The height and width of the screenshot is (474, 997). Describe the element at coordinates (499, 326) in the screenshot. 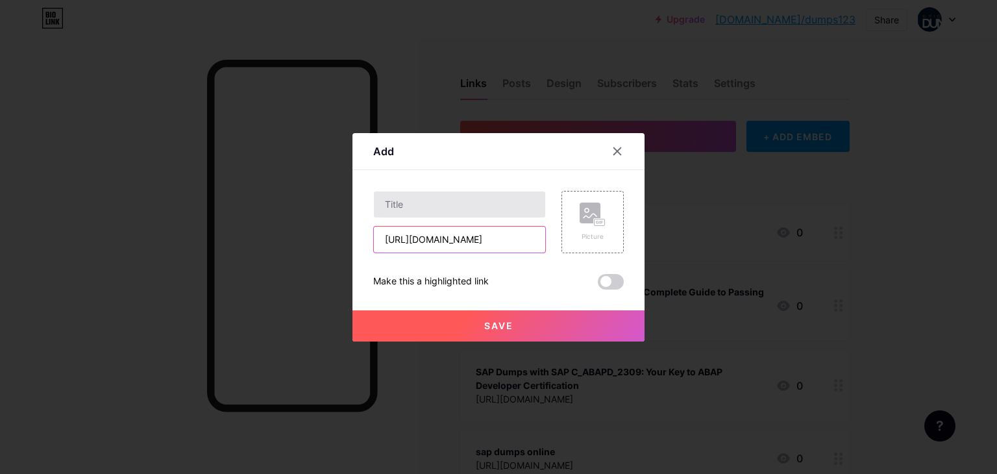

I see `button: Save` at that location.